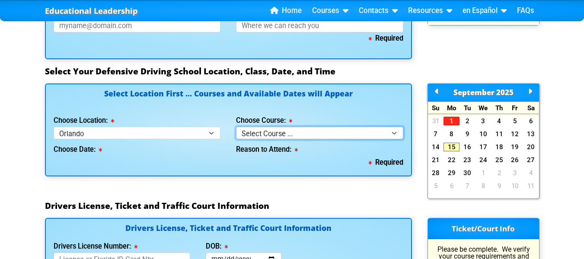 This screenshot has height=259, width=584. What do you see at coordinates (137, 26) in the screenshot?
I see `input: myname@domain.com` at bounding box center [137, 26].